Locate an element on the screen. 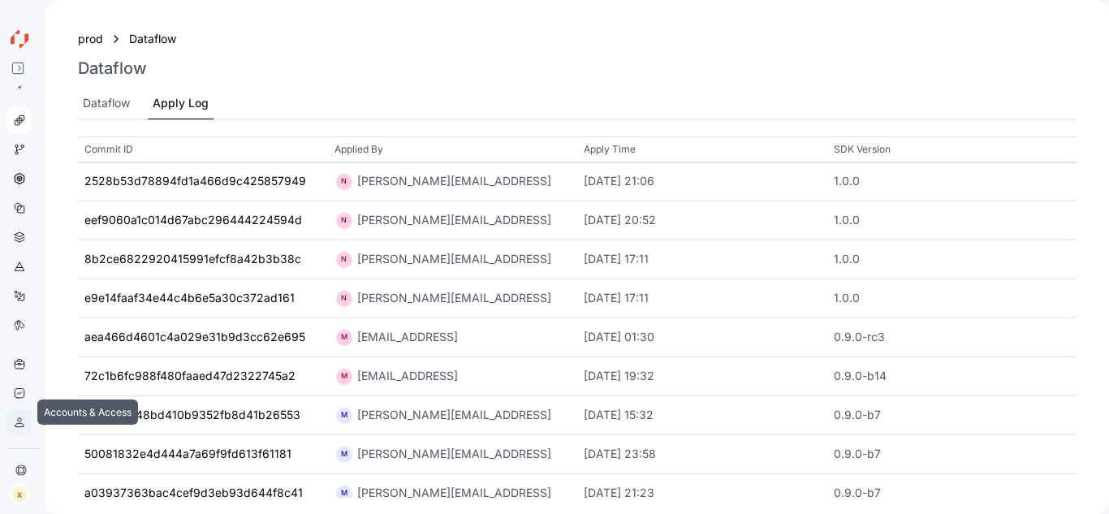 Image resolution: width=1109 pixels, height=514 pixels. a: aea466d4601c4a029e31b9d3cc62e695 is located at coordinates (203, 338).